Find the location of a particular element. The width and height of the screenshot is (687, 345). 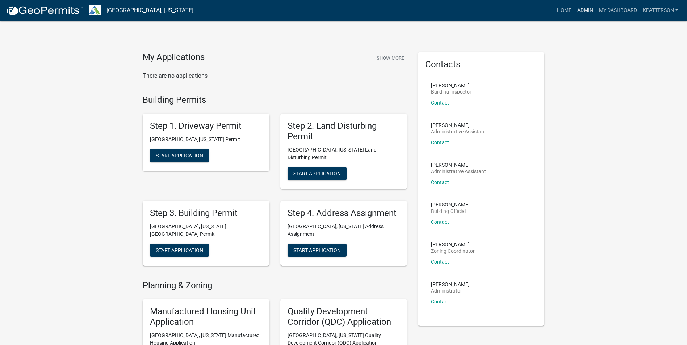

p: There are no applications is located at coordinates (275, 76).